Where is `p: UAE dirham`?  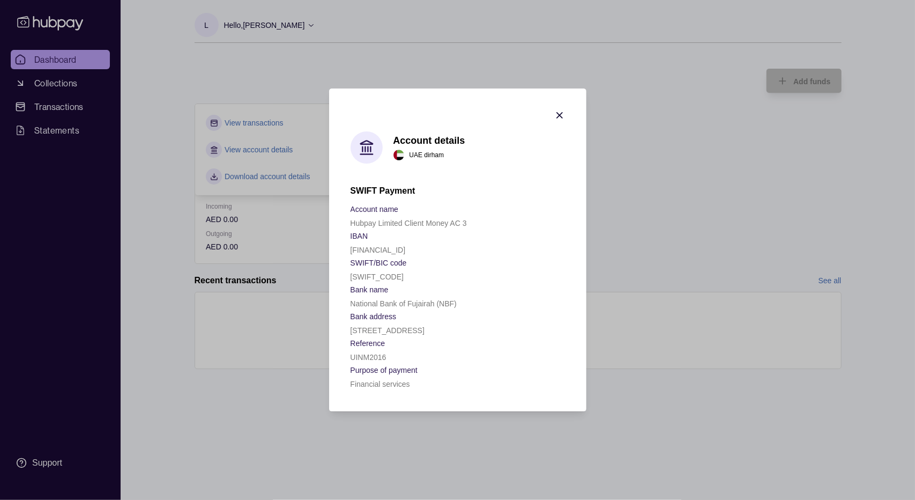
p: UAE dirham is located at coordinates (427, 155).